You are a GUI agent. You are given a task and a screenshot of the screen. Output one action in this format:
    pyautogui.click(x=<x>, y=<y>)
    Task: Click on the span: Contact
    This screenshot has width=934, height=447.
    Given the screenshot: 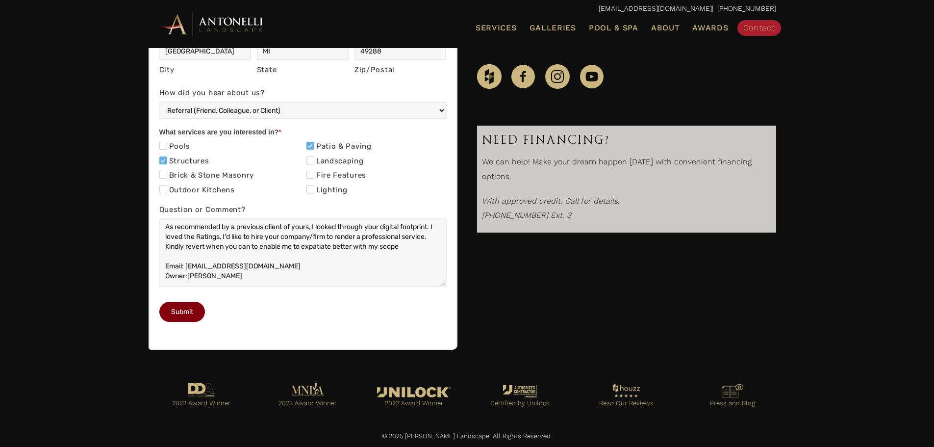 What is the action you would take?
    pyautogui.click(x=759, y=27)
    